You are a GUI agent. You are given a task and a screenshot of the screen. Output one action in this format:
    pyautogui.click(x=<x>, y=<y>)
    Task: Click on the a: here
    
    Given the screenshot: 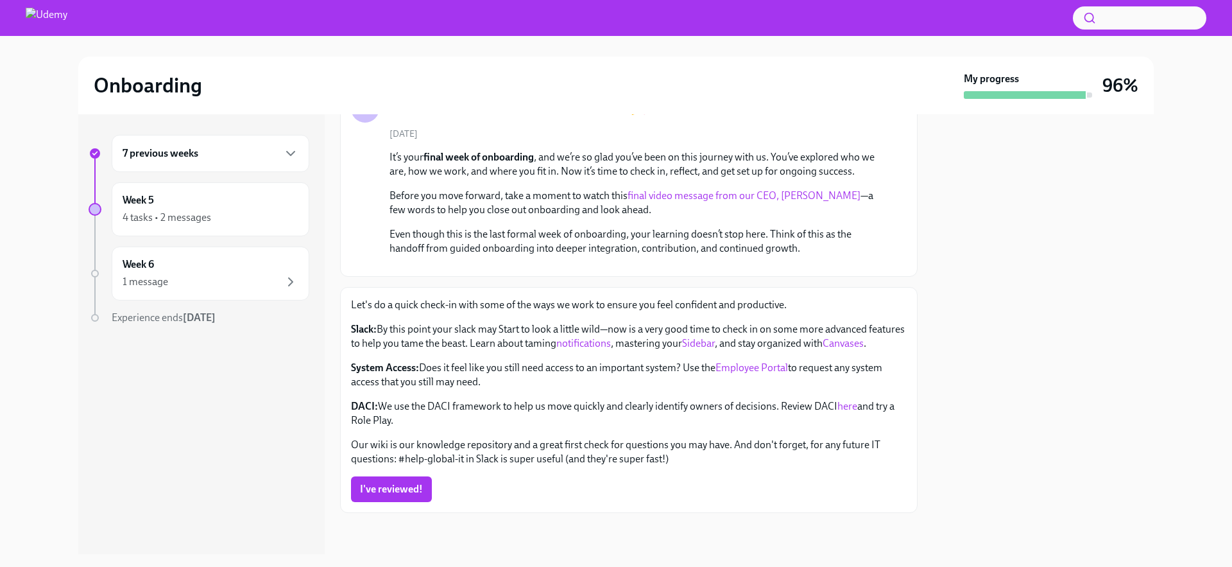 What is the action you would take?
    pyautogui.click(x=847, y=405)
    